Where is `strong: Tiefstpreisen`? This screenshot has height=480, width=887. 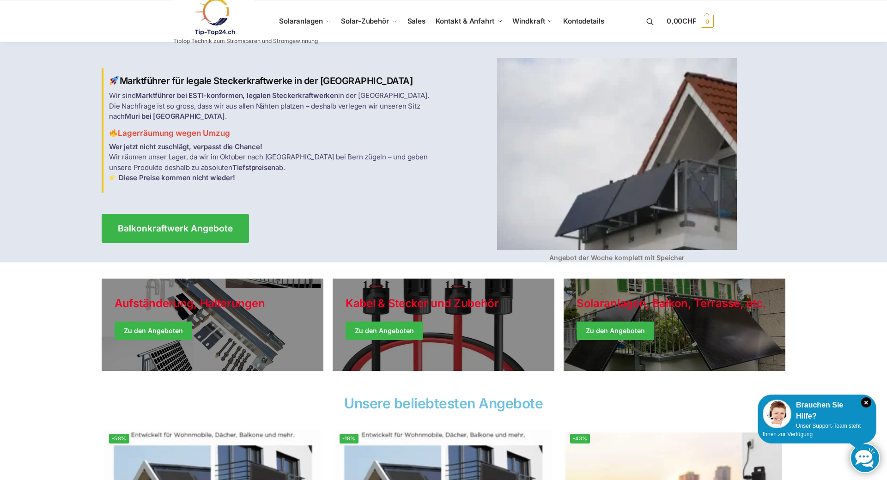
strong: Tiefstpreisen is located at coordinates (254, 167).